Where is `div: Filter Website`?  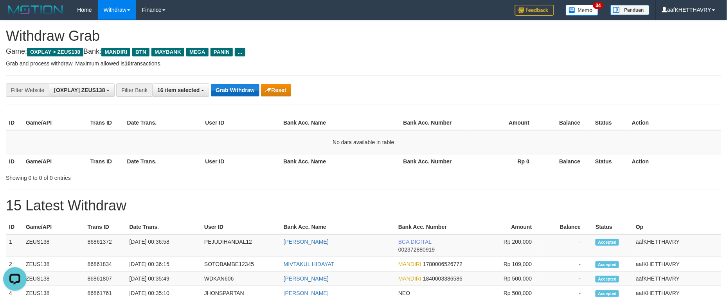 div: Filter Website is located at coordinates (27, 90).